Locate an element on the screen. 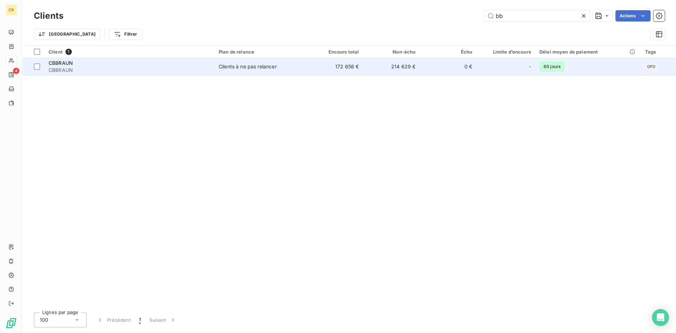  button: 1 is located at coordinates (140, 320).